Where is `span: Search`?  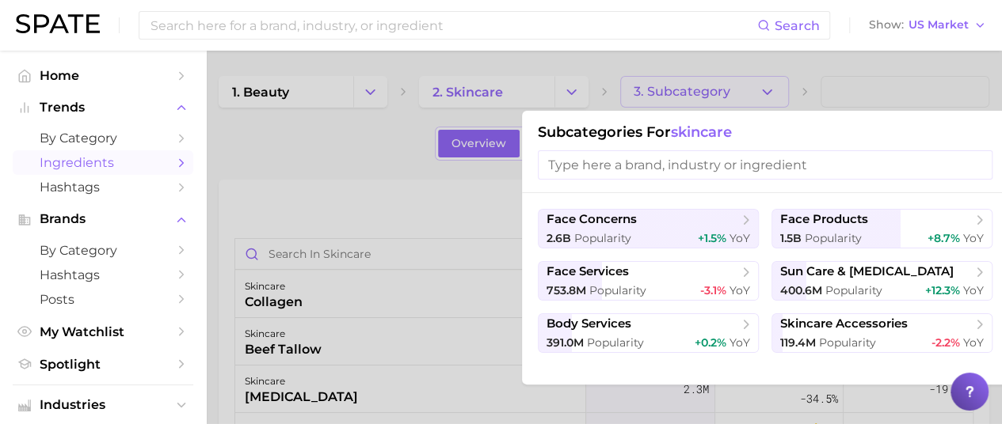 span: Search is located at coordinates (797, 25).